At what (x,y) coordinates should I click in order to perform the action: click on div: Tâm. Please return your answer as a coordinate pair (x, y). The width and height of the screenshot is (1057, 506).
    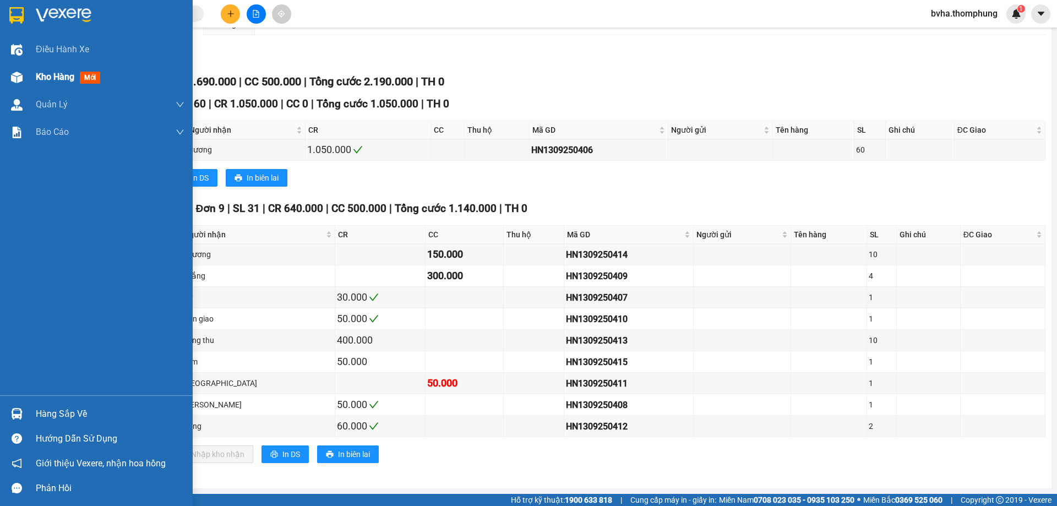
    Looking at the image, I should click on (258, 362).